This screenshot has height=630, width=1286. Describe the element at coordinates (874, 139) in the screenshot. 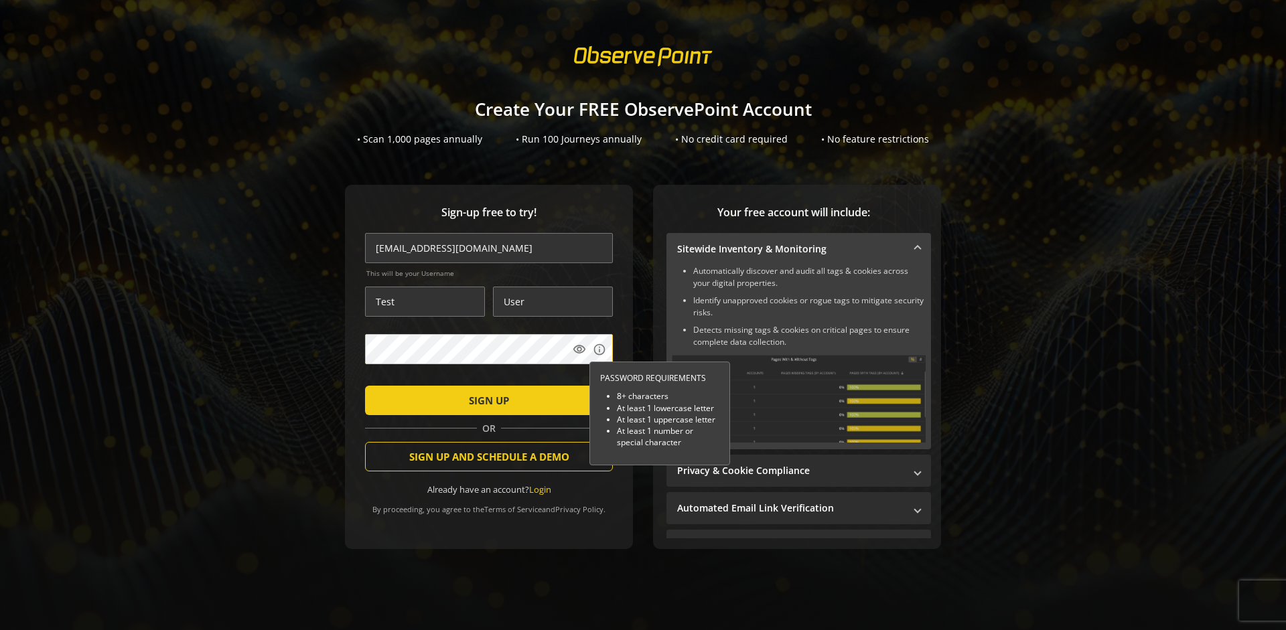

I see `div: • No feature restrictions` at that location.